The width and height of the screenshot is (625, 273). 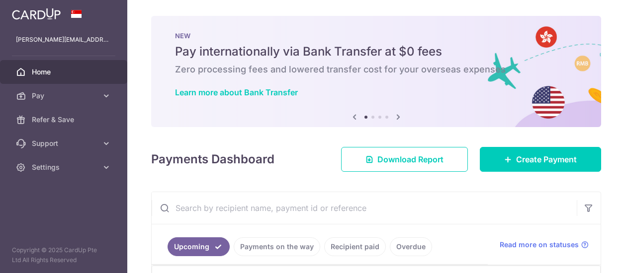 What do you see at coordinates (277, 247) in the screenshot?
I see `a: Payments on the way` at bounding box center [277, 247].